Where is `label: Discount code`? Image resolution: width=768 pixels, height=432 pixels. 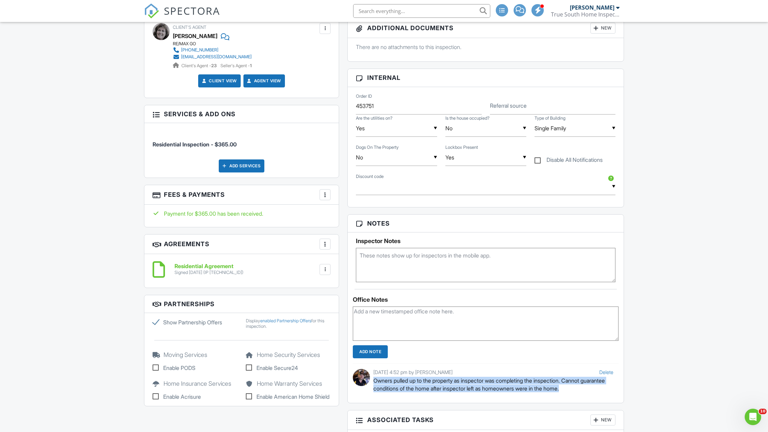
label: Discount code is located at coordinates (369, 176).